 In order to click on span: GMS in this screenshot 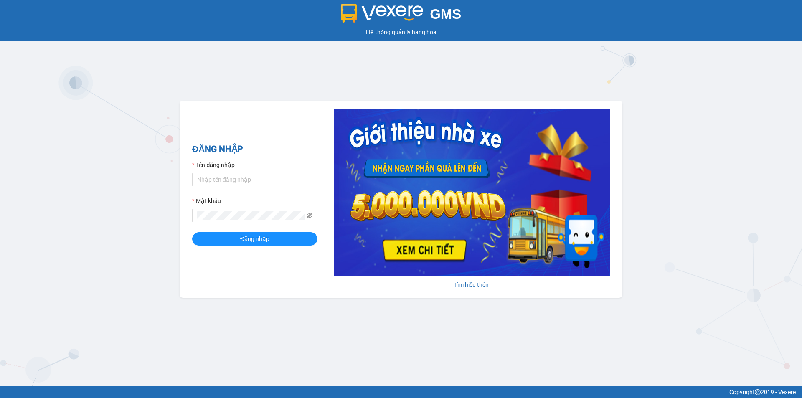, I will do `click(445, 14)`.